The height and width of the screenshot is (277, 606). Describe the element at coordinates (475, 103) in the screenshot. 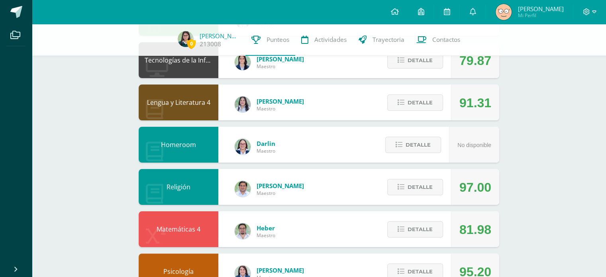

I see `div: 91.31` at that location.